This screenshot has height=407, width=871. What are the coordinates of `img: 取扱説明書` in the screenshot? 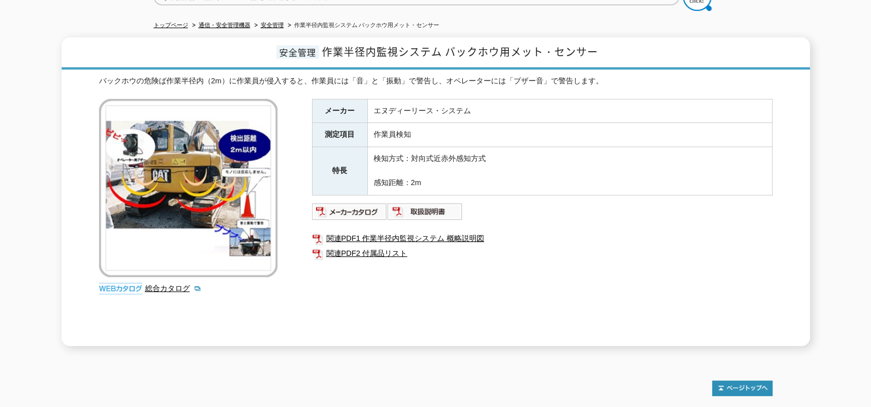 It's located at (425, 212).